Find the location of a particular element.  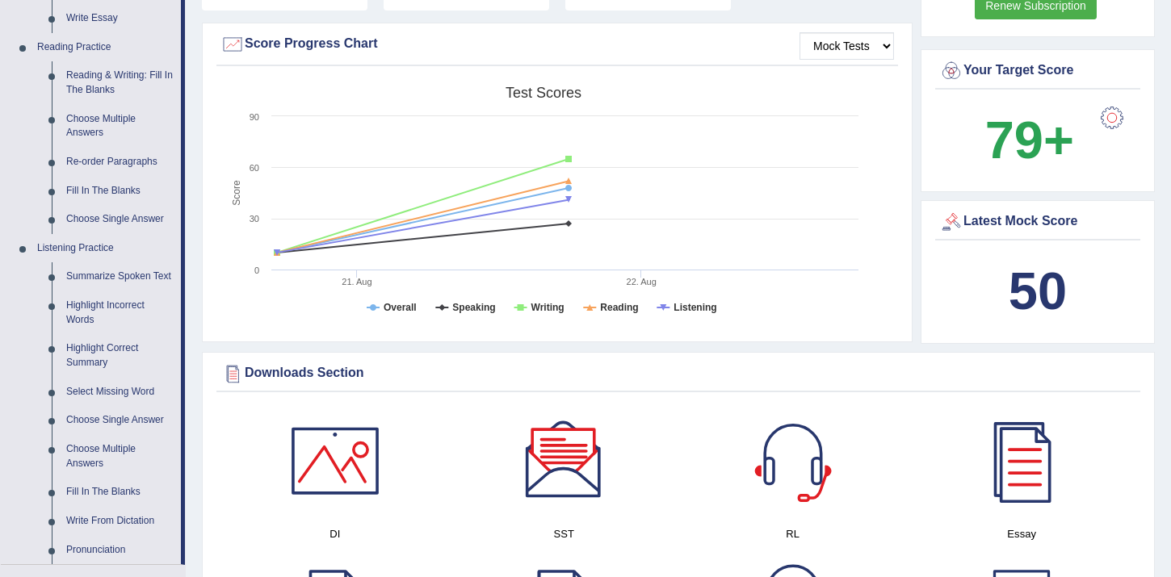

div: Your Target Score is located at coordinates (1038, 71).